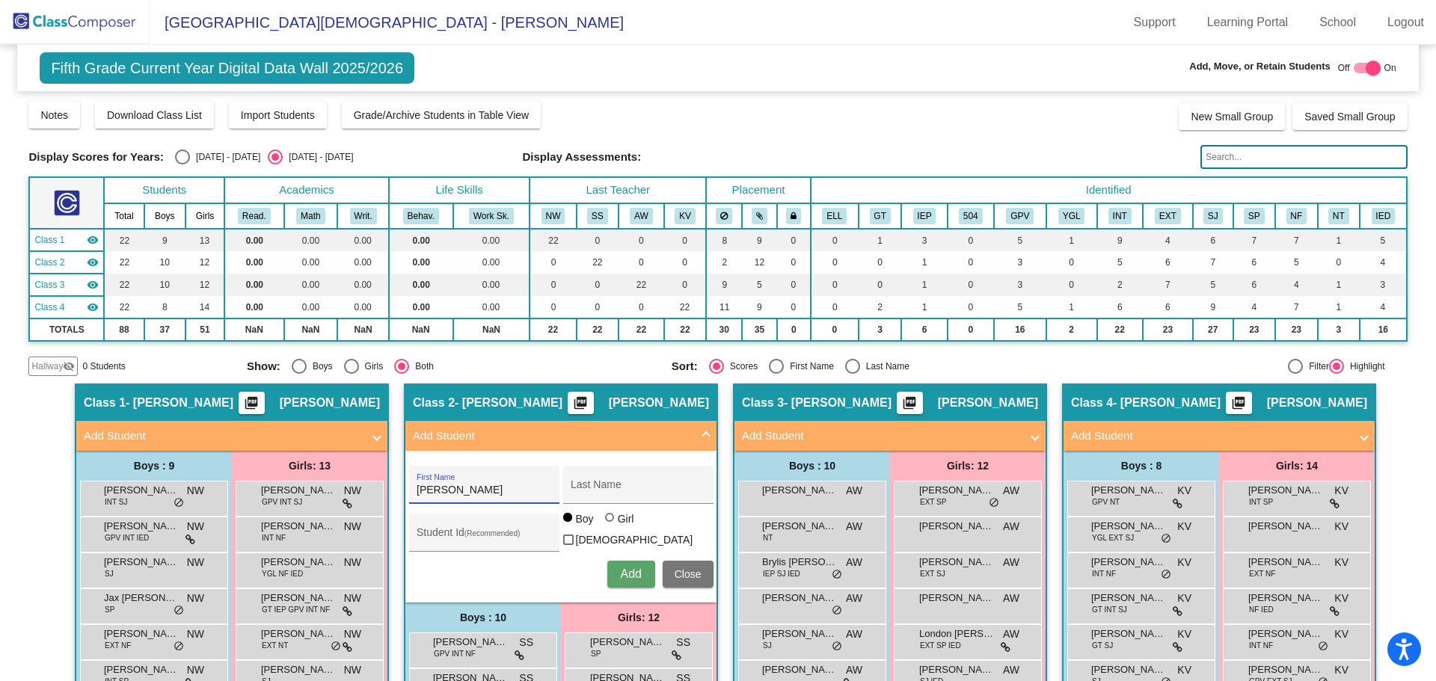  What do you see at coordinates (165, 330) in the screenshot?
I see `td: 37` at bounding box center [165, 330].